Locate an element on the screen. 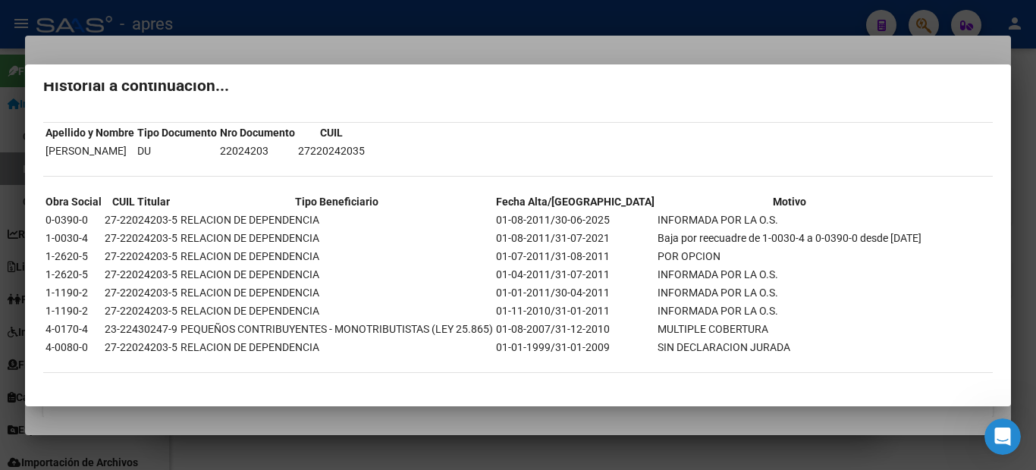 This screenshot has height=470, width=1036. th: Tipo Beneficiario is located at coordinates (337, 202).